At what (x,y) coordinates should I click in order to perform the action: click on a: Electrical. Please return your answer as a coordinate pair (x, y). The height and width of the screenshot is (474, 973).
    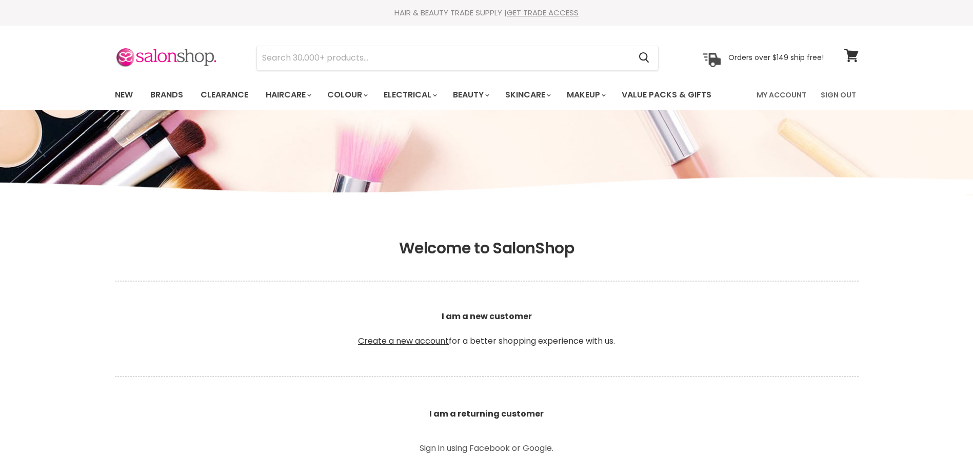
    Looking at the image, I should click on (409, 95).